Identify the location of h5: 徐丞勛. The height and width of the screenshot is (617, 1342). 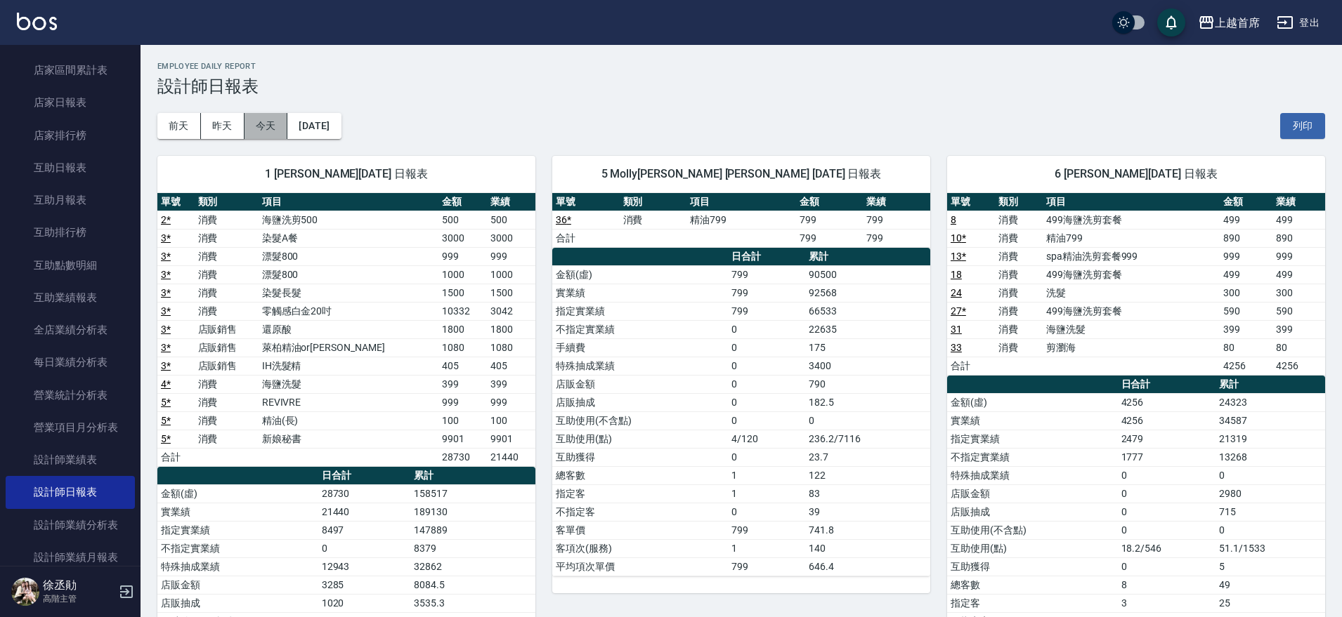
(79, 586).